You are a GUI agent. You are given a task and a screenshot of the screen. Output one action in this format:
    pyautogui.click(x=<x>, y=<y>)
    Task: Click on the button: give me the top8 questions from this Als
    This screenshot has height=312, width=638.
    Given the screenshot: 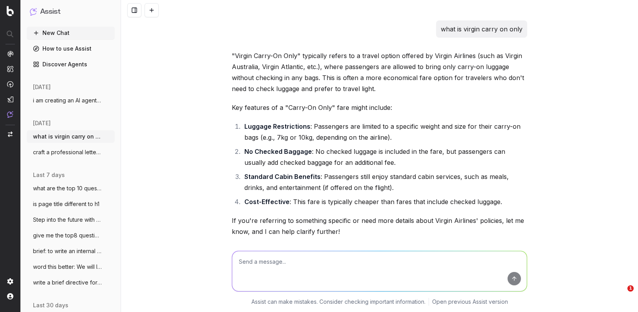 What is the action you would take?
    pyautogui.click(x=71, y=236)
    